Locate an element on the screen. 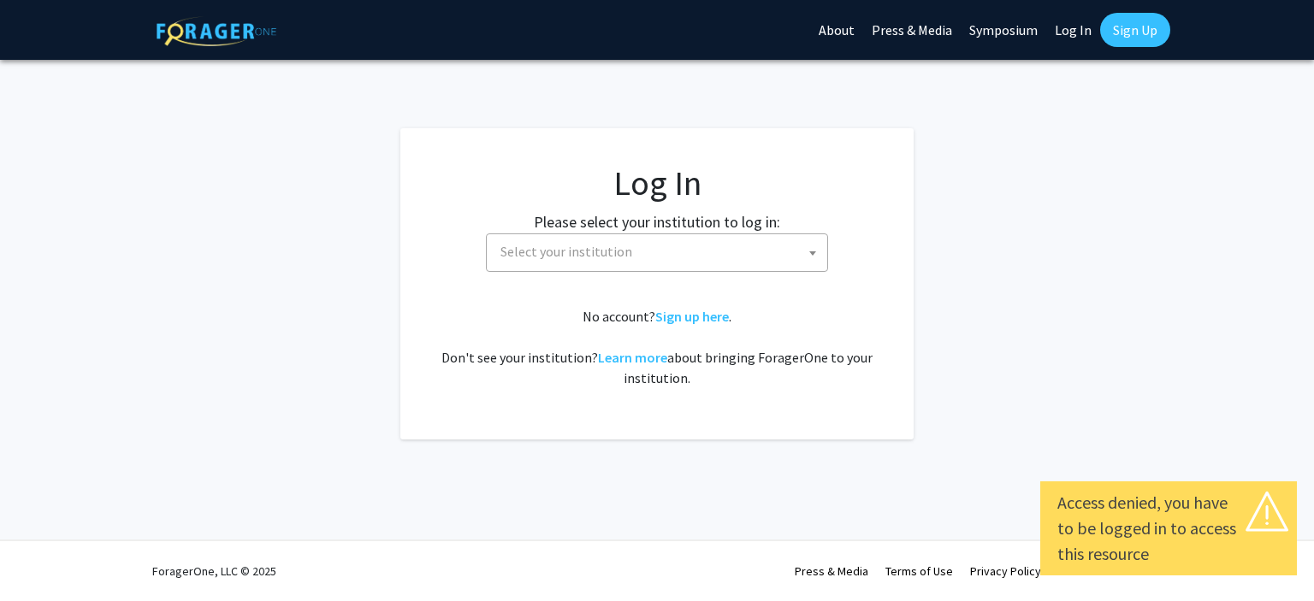 The image size is (1314, 601). a: Sign Up is located at coordinates (1135, 30).